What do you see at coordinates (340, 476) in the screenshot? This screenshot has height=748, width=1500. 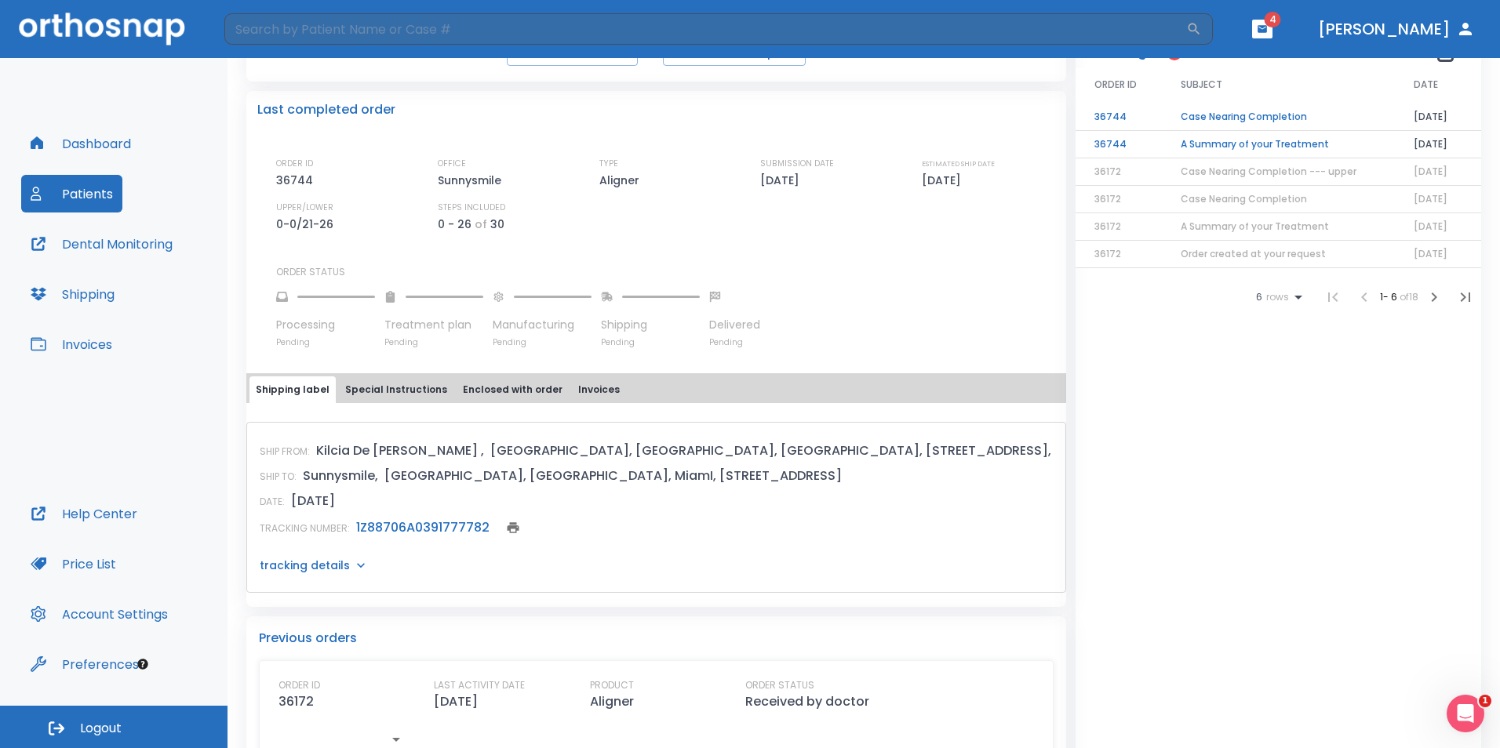 I see `p: Sunnysmile,` at bounding box center [340, 476].